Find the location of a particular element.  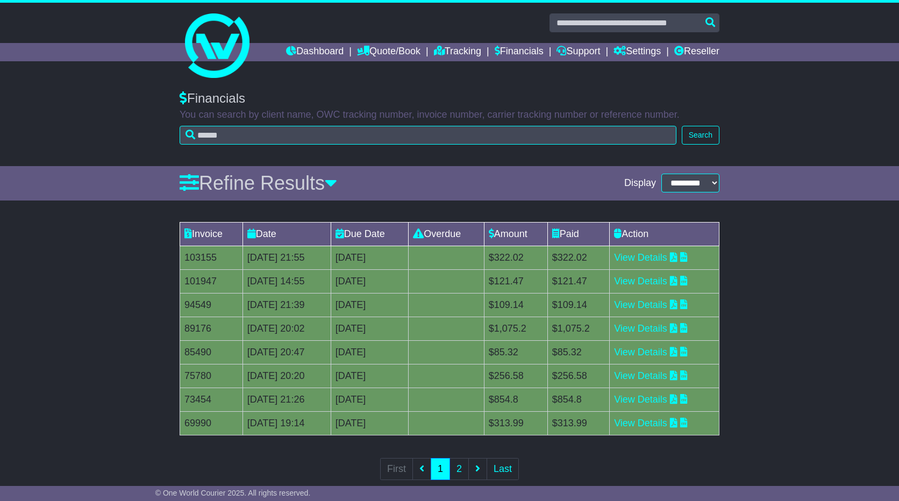

button: Search is located at coordinates (700, 135).